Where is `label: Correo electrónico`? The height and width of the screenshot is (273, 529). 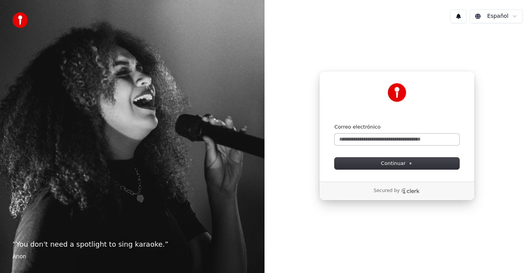 label: Correo electrónico is located at coordinates (358, 127).